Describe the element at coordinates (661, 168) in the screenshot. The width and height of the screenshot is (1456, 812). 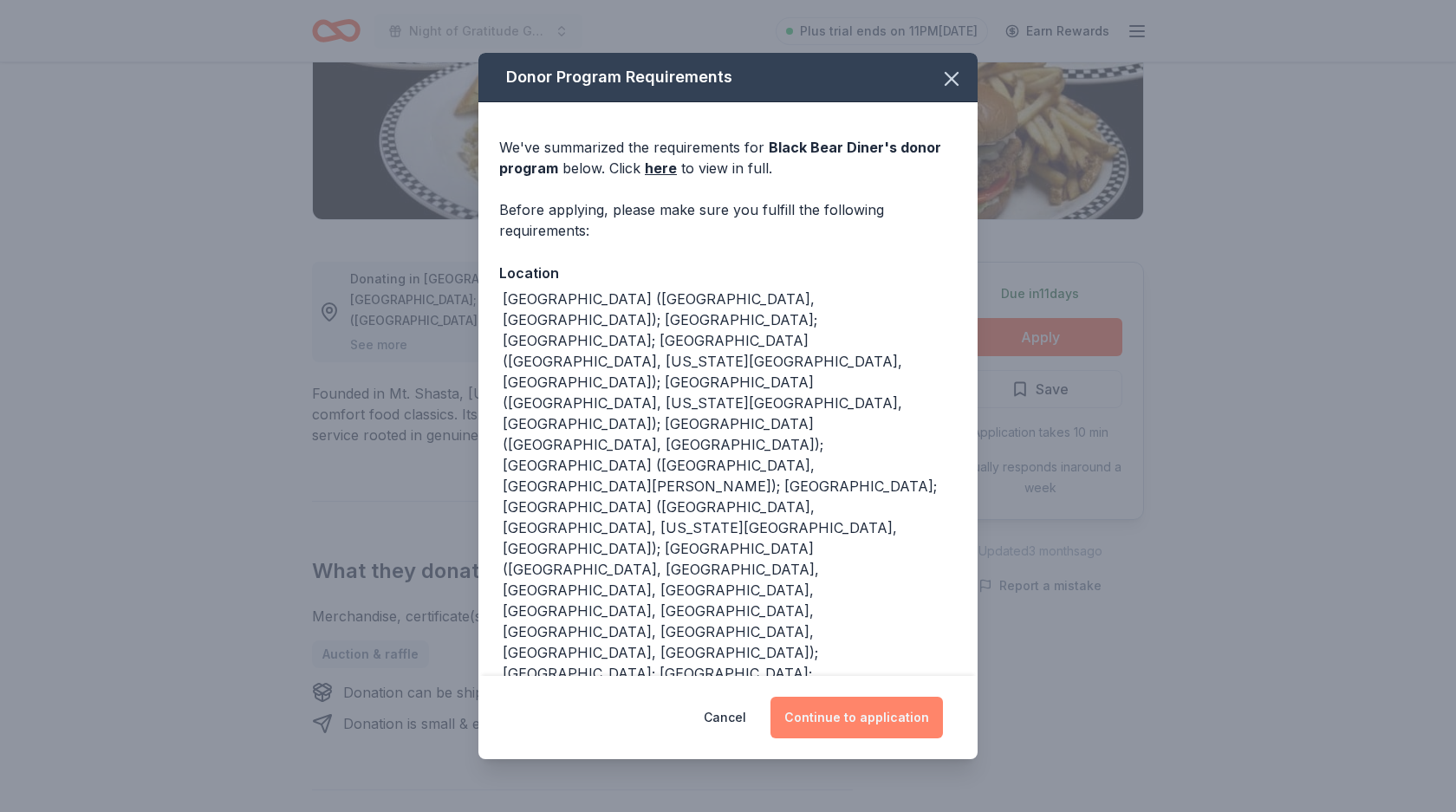
I see `a: here` at that location.